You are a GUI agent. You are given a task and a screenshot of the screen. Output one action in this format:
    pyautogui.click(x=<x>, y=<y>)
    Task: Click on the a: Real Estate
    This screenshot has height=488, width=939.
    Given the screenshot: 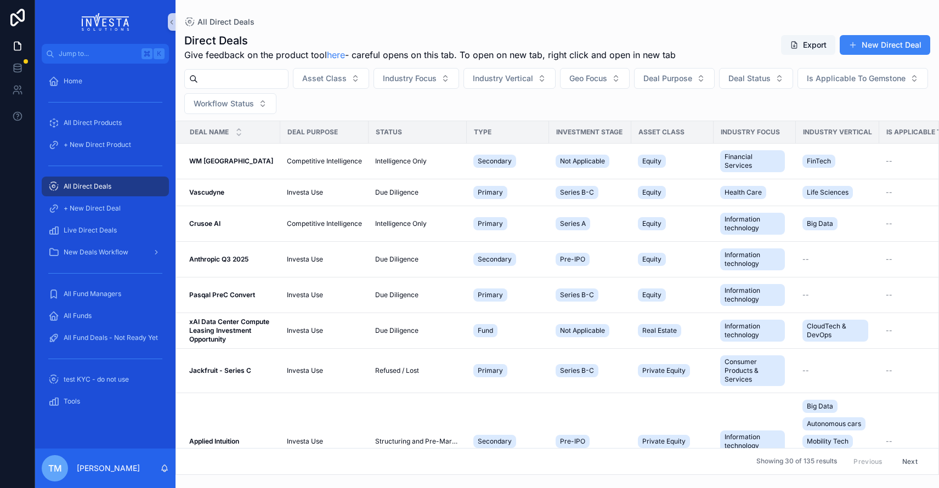 What is the action you would take?
    pyautogui.click(x=672, y=331)
    